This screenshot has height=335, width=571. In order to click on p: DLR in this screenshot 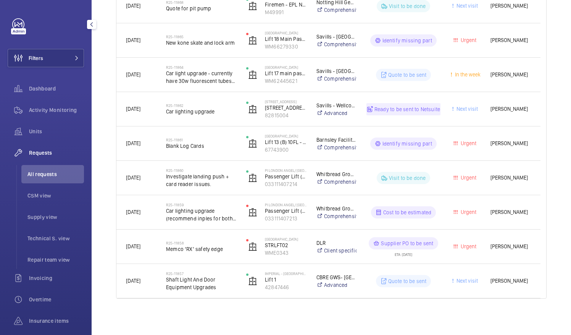, I will do `click(336, 243)`.